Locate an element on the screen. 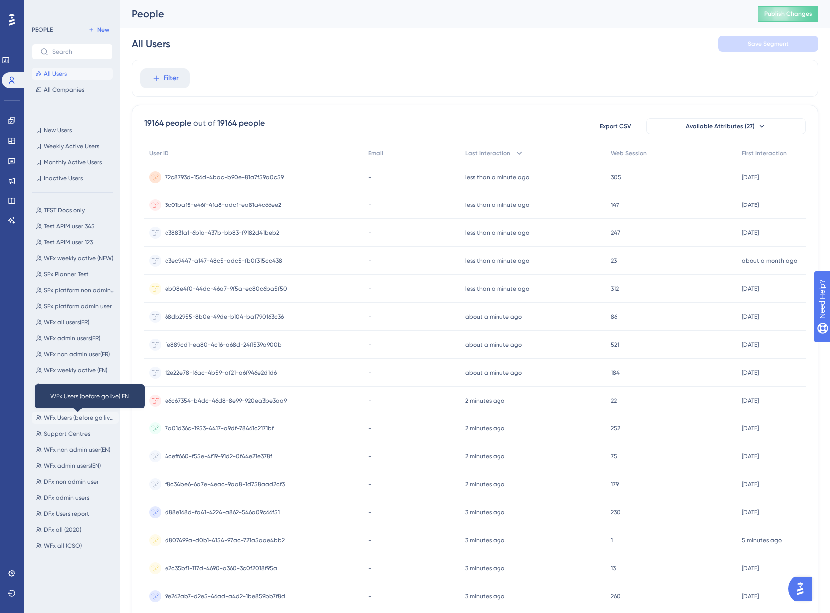 The height and width of the screenshot is (613, 830). button: New Users is located at coordinates (72, 130).